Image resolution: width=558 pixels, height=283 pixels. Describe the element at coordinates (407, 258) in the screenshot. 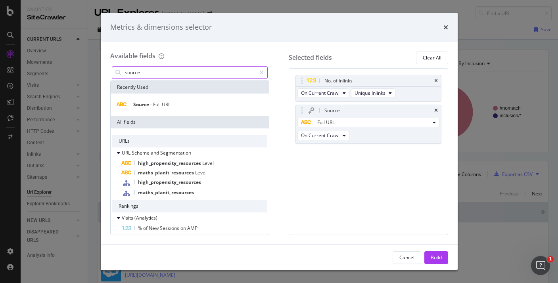

I see `button: Cancel` at that location.